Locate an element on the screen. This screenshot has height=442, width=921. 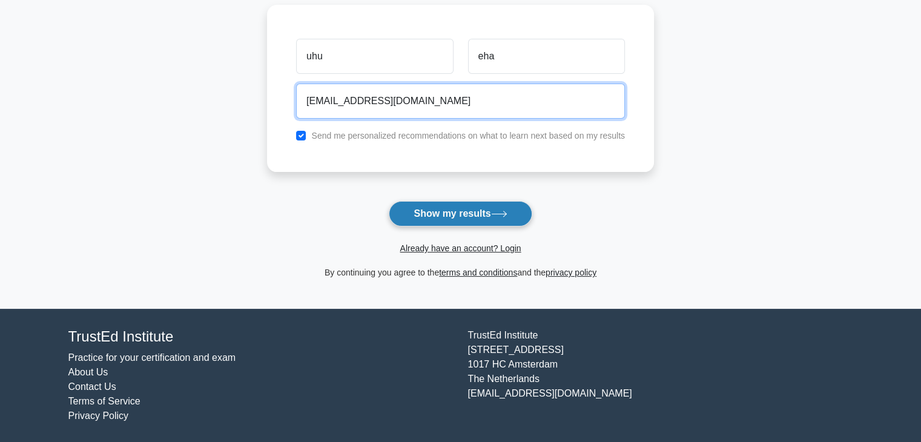
a: Practice for your certification and exam is located at coordinates (152, 357).